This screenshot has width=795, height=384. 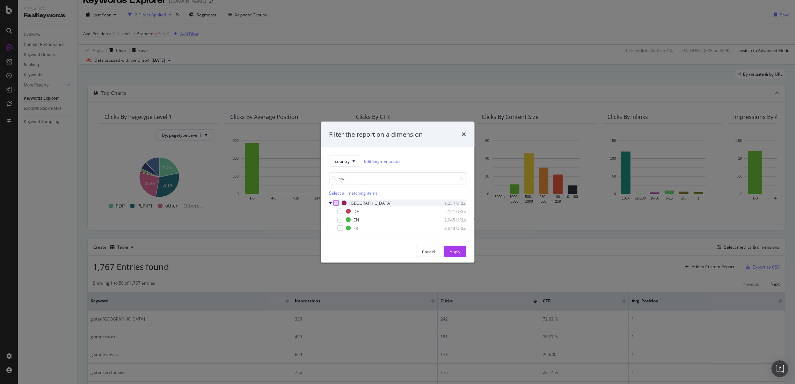 I want to click on div: times, so click(x=464, y=134).